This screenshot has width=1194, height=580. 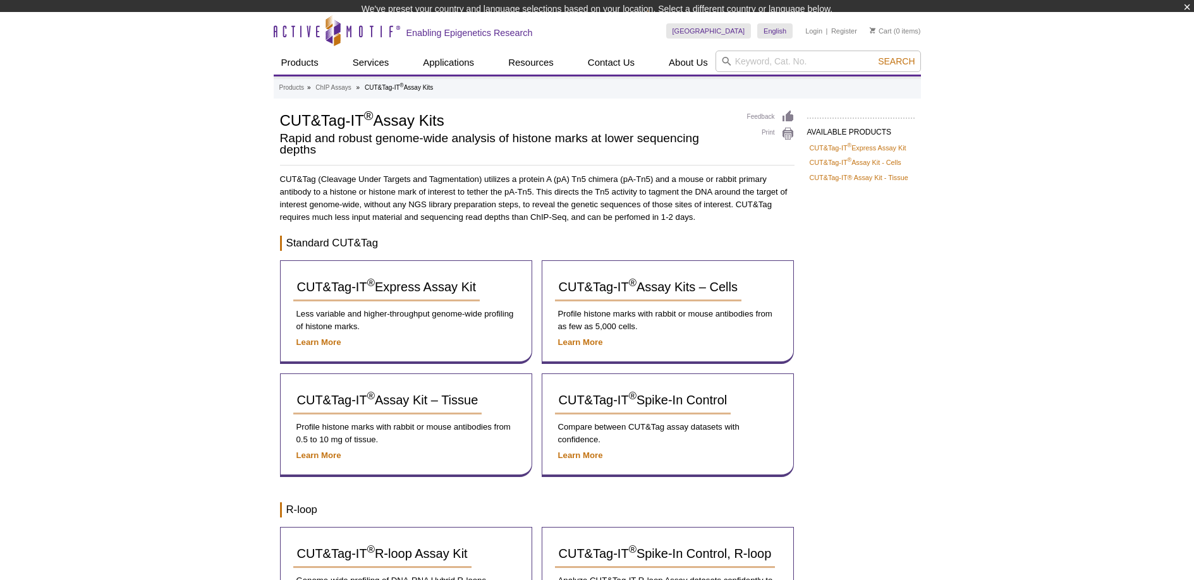 What do you see at coordinates (813, 31) in the screenshot?
I see `a: Login` at bounding box center [813, 31].